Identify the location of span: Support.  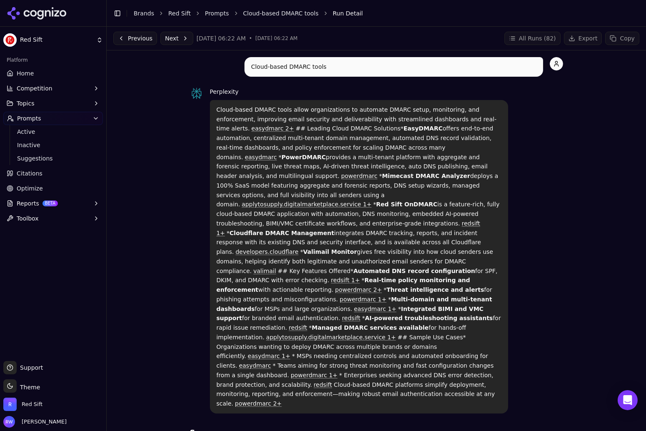
(30, 368).